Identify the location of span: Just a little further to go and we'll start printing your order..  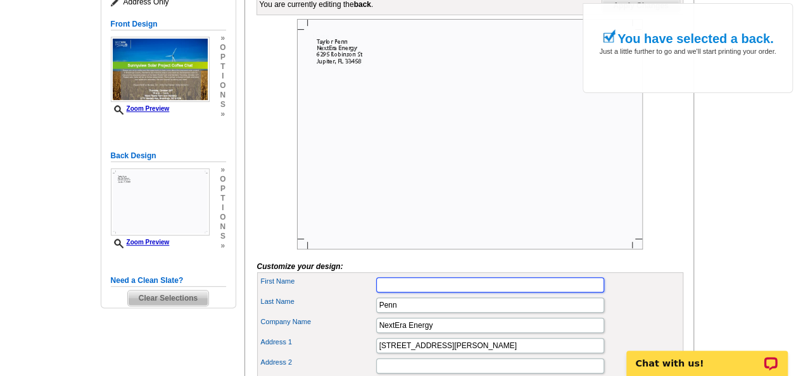
(687, 45).